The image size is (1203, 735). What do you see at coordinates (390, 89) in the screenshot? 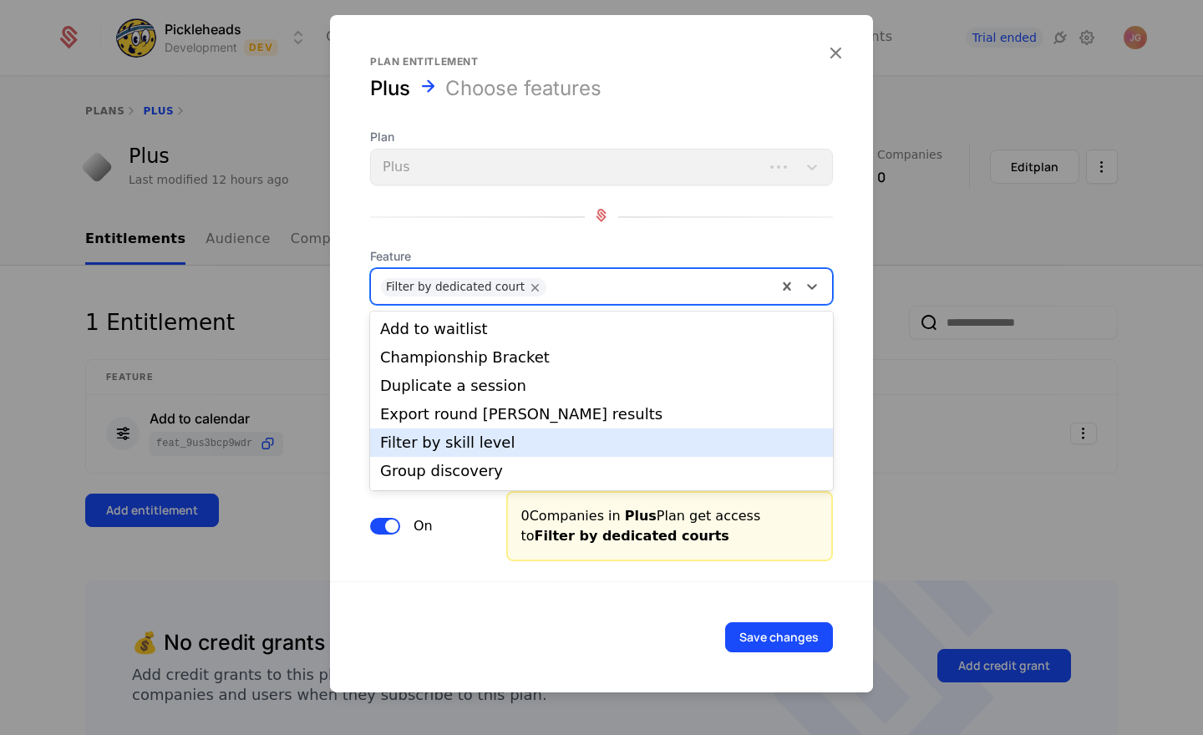
I see `div: Plus` at bounding box center [390, 89].